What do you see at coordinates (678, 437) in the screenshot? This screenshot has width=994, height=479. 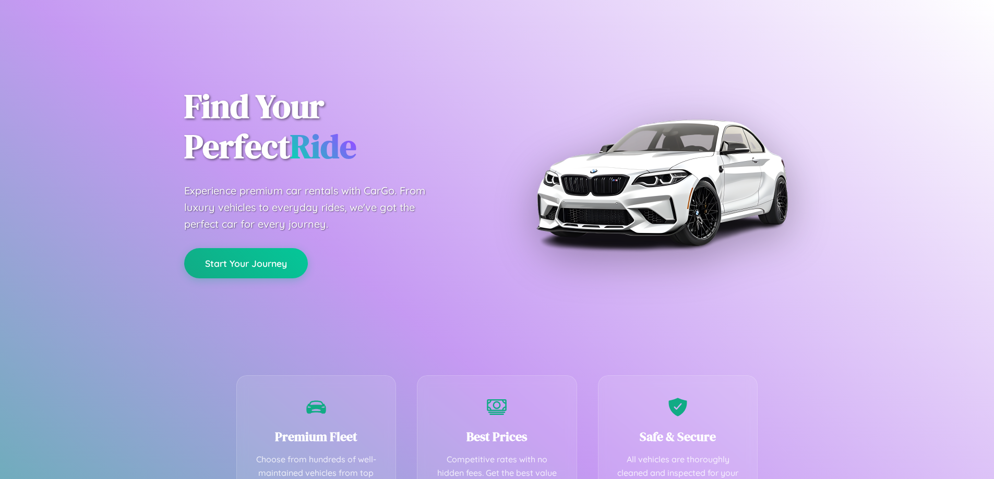 I see `h3: Safe & Secure` at bounding box center [678, 437].